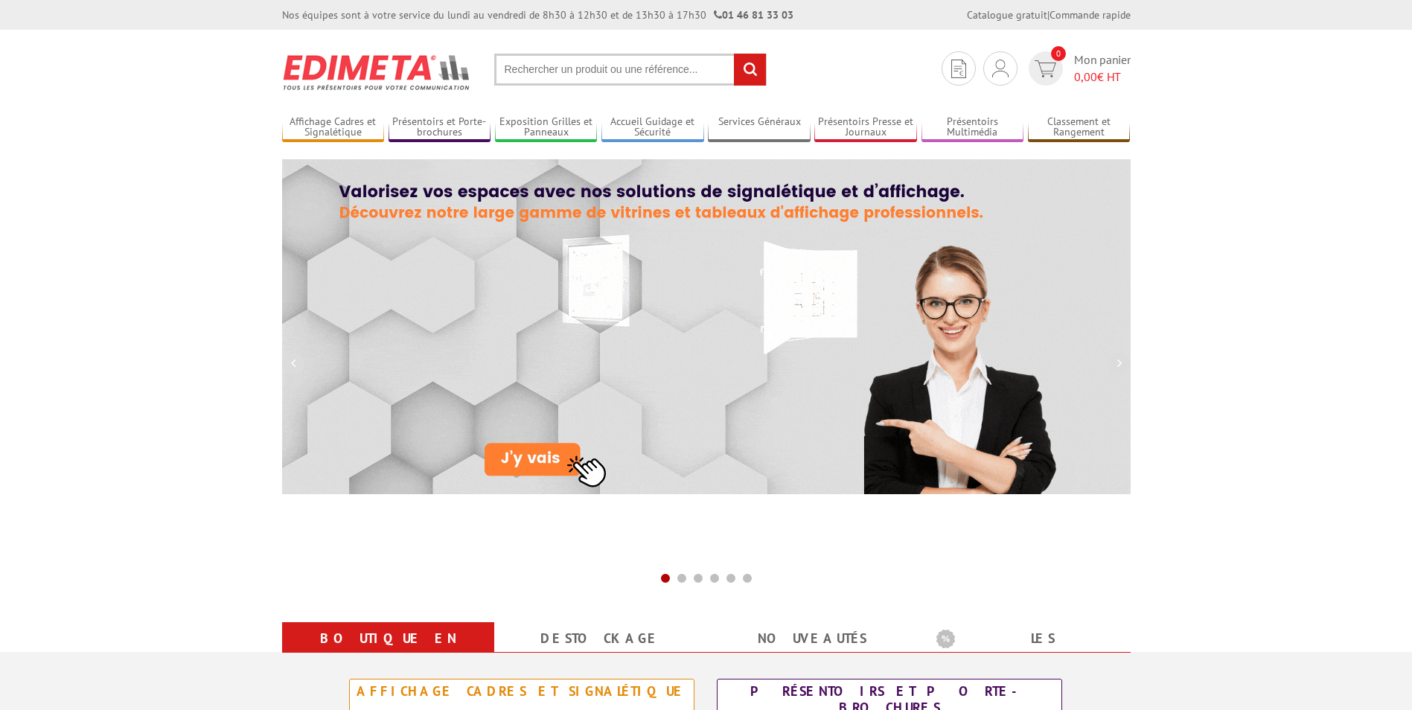 Image resolution: width=1412 pixels, height=710 pixels. What do you see at coordinates (1007, 15) in the screenshot?
I see `a: Catalogue gratuit` at bounding box center [1007, 15].